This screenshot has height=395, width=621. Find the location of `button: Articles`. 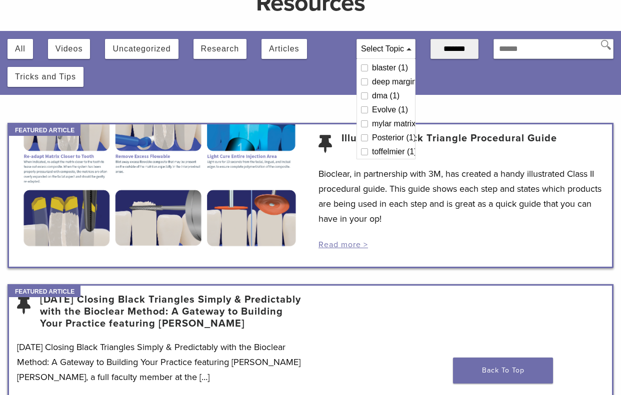

button: Articles is located at coordinates (284, 49).